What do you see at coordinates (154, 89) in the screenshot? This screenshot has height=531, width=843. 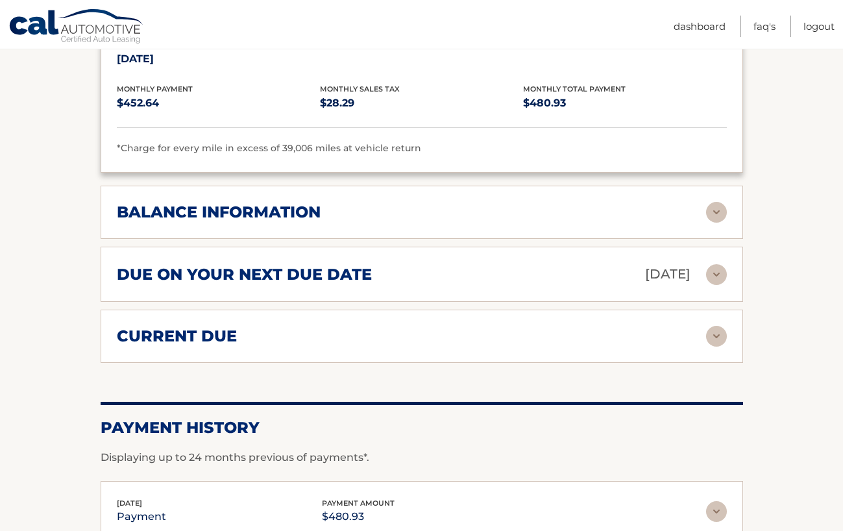 I see `span: Monthly Payment` at bounding box center [154, 89].